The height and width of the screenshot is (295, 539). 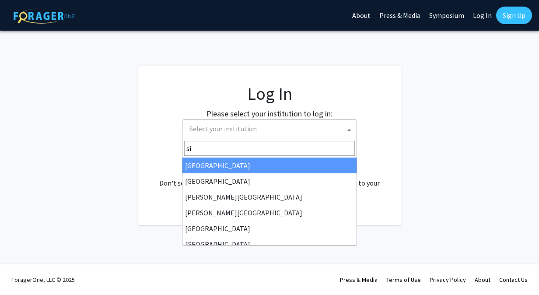 I want to click on a: Press & Media, so click(x=358, y=279).